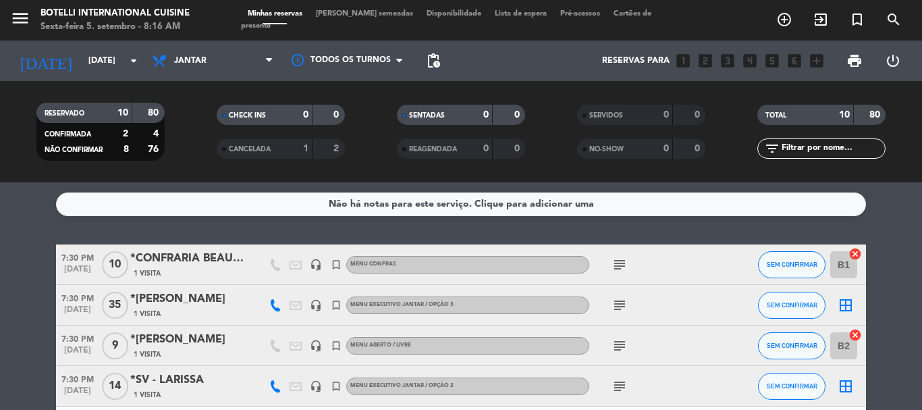 The image size is (922, 410). I want to click on span: CONFIRMADA, so click(67, 134).